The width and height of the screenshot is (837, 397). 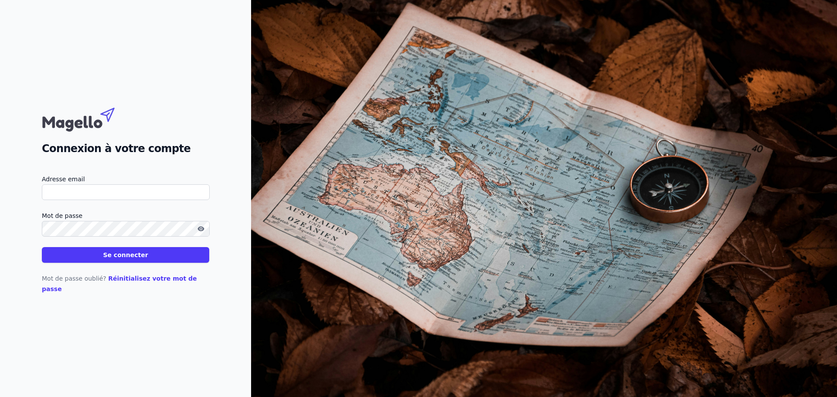 What do you see at coordinates (126, 284) in the screenshot?
I see `p: Mot de passe oublié?` at bounding box center [126, 284].